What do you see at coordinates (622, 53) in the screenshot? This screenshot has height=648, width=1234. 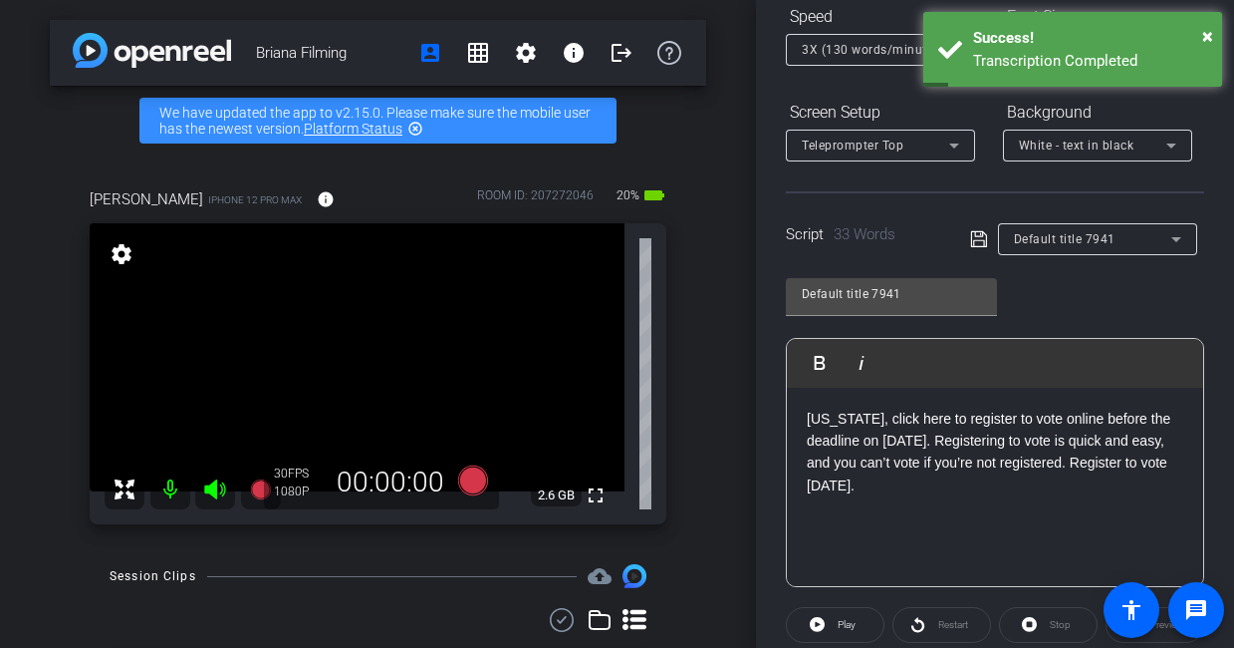 I see `mat-icon: logout` at bounding box center [622, 53].